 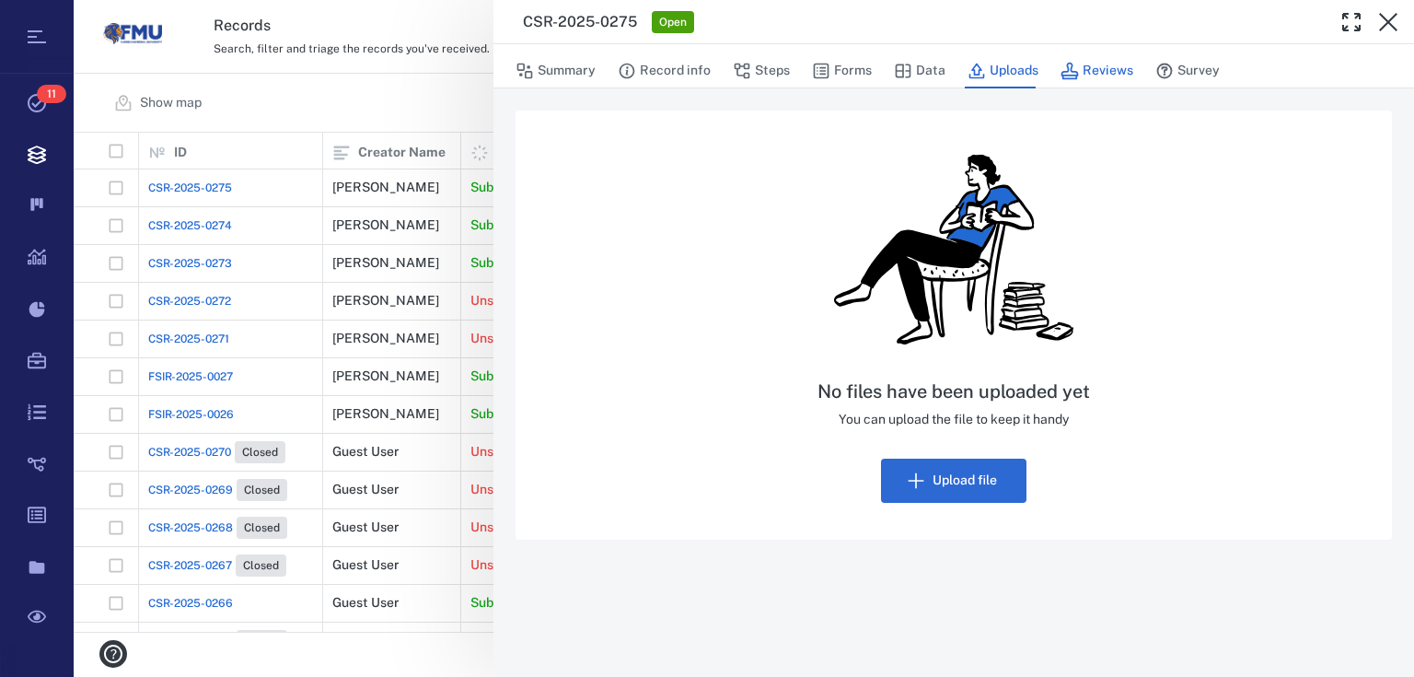 I want to click on button: Toggle Fullscreen, so click(x=1352, y=22).